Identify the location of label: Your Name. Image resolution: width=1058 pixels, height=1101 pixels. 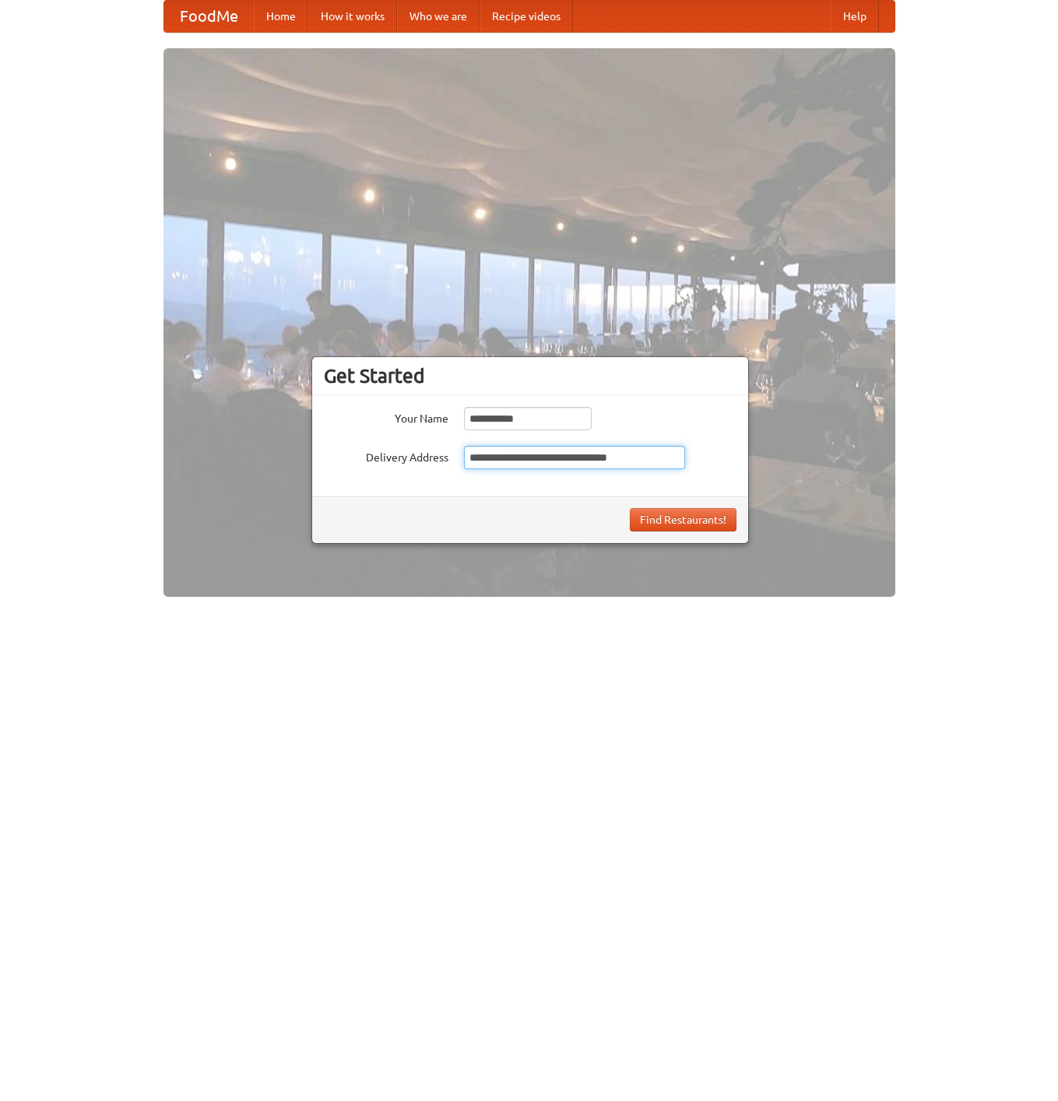
(386, 416).